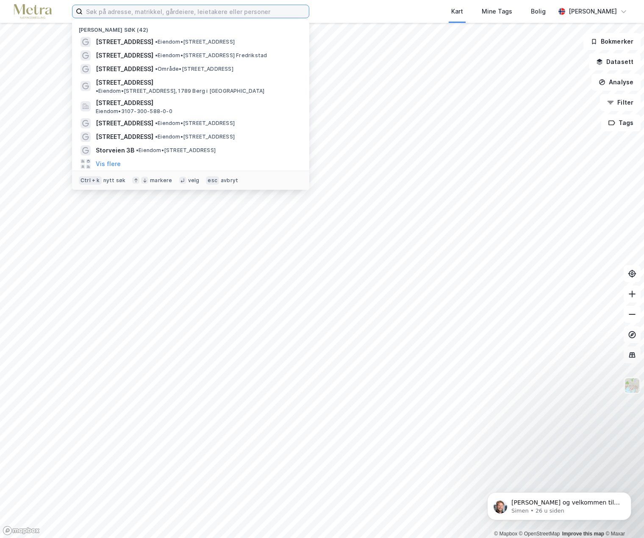 This screenshot has height=538, width=644. Describe the element at coordinates (615, 62) in the screenshot. I see `button: Datasett` at that location.